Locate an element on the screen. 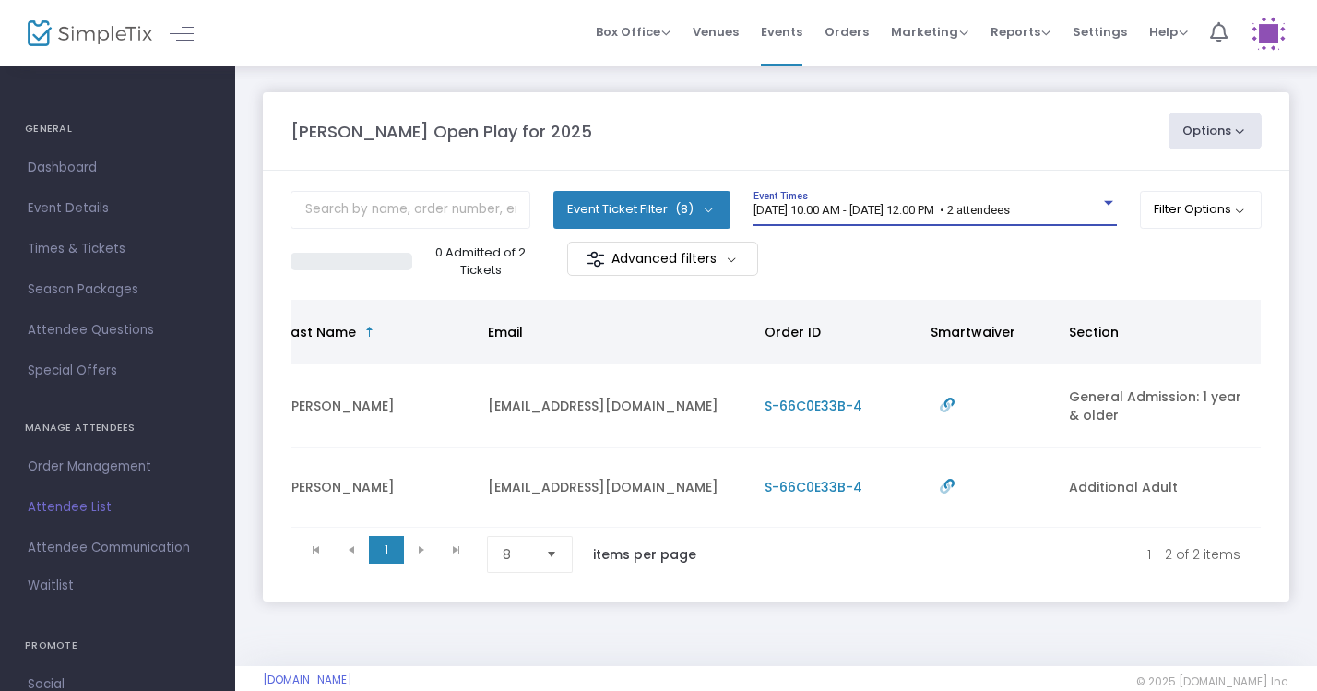 This screenshot has width=1317, height=691. span: Order Management is located at coordinates (117, 467).